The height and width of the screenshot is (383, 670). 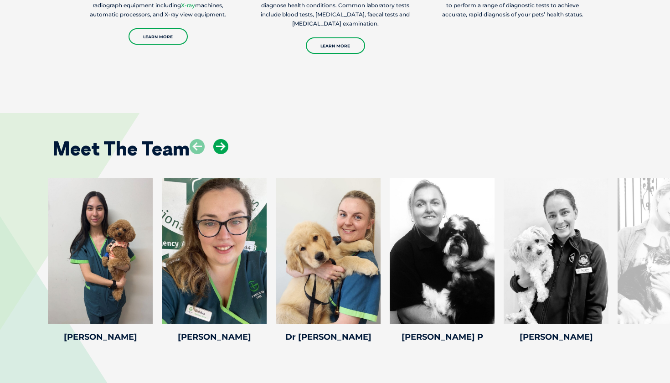 I want to click on h2: Meet The Team, so click(x=121, y=148).